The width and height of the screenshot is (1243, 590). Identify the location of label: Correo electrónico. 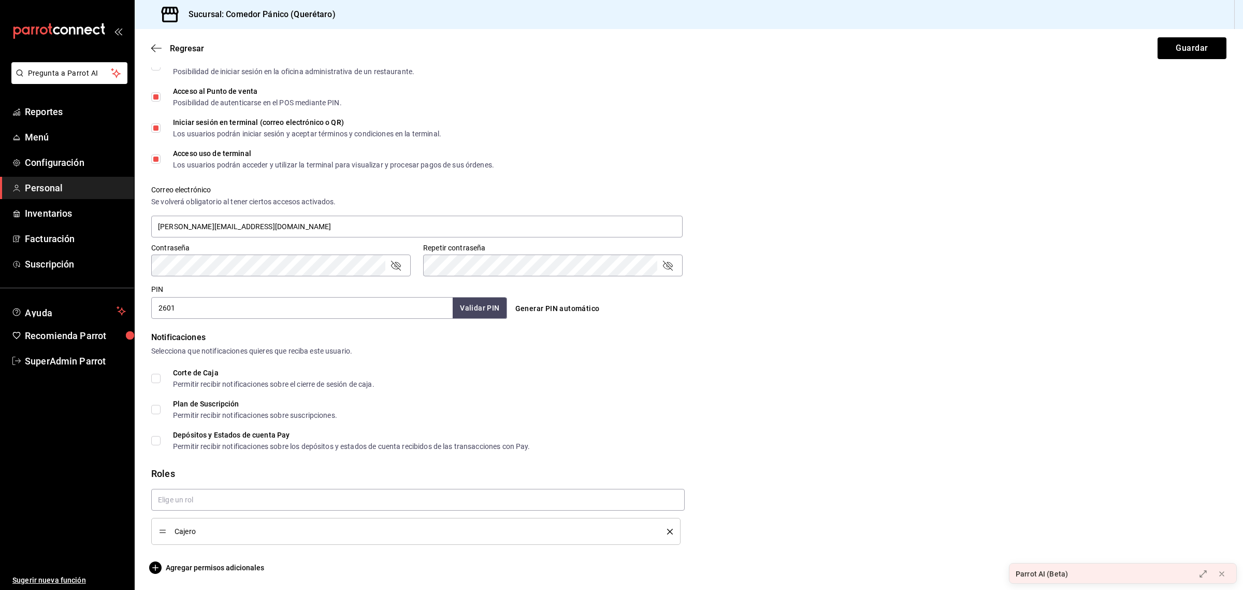
(417, 190).